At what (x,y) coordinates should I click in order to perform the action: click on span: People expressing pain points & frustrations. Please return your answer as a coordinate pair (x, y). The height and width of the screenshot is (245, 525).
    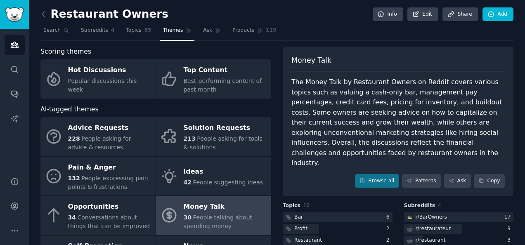
    Looking at the image, I should click on (108, 183).